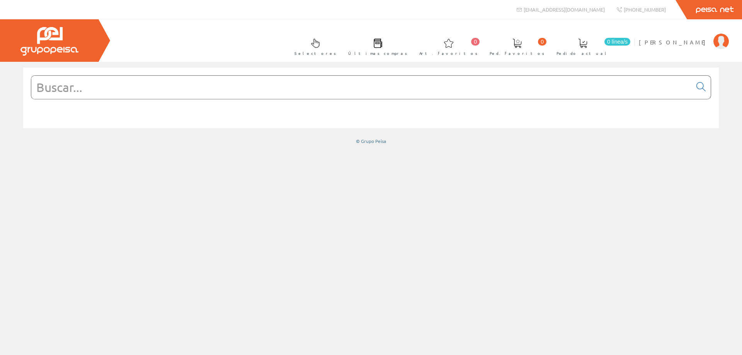 Image resolution: width=742 pixels, height=355 pixels. Describe the element at coordinates (617, 42) in the screenshot. I see `span: 0 línea/s` at that location.